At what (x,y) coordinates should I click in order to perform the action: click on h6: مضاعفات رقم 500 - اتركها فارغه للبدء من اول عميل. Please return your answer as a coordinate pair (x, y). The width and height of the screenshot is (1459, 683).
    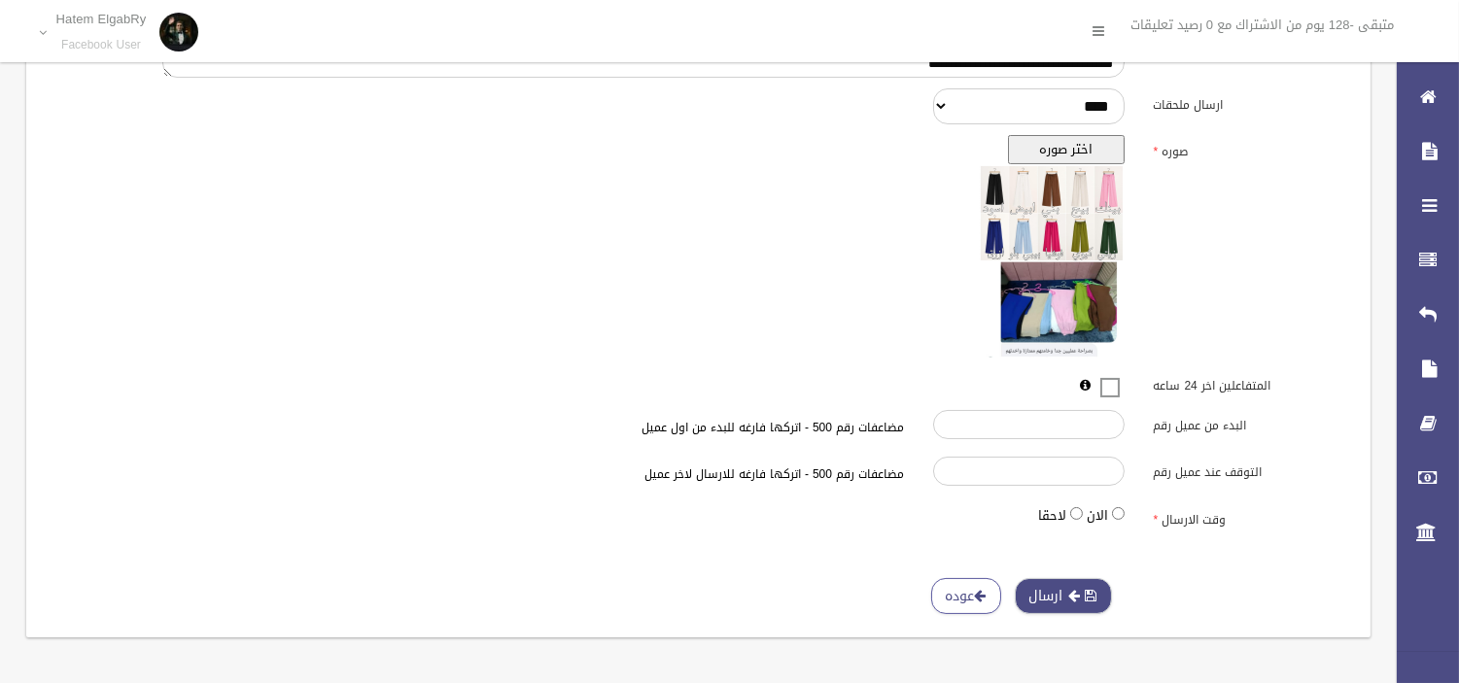
    Looking at the image, I should click on (643, 428).